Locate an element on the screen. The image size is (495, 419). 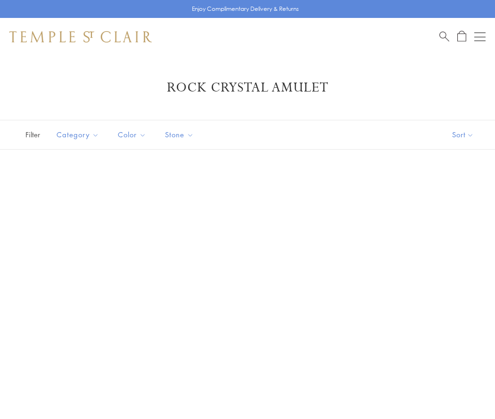
h1: Rock Crystal Amulet is located at coordinates (248, 88).